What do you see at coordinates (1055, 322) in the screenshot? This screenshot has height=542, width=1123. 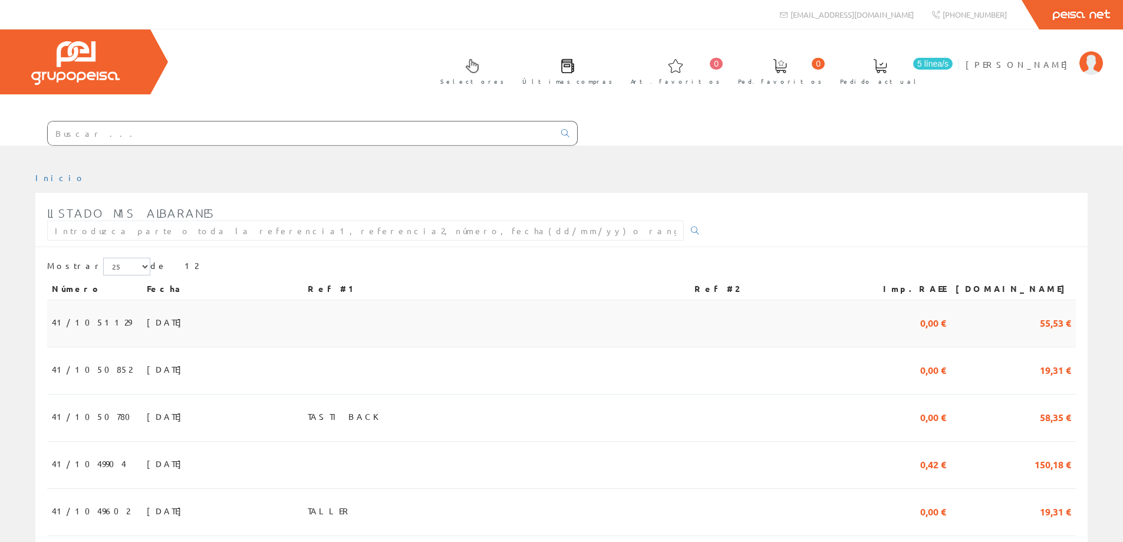 I see `span: 55,53 €` at bounding box center [1055, 322].